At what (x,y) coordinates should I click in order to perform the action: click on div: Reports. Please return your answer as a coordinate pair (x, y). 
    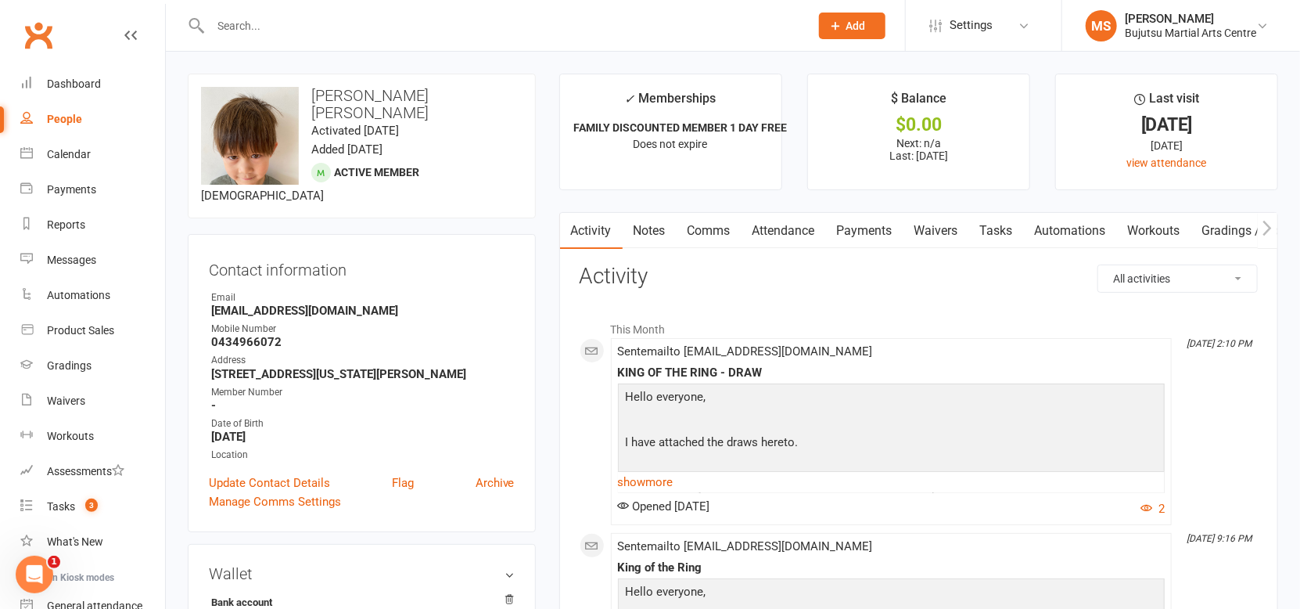
    Looking at the image, I should click on (66, 224).